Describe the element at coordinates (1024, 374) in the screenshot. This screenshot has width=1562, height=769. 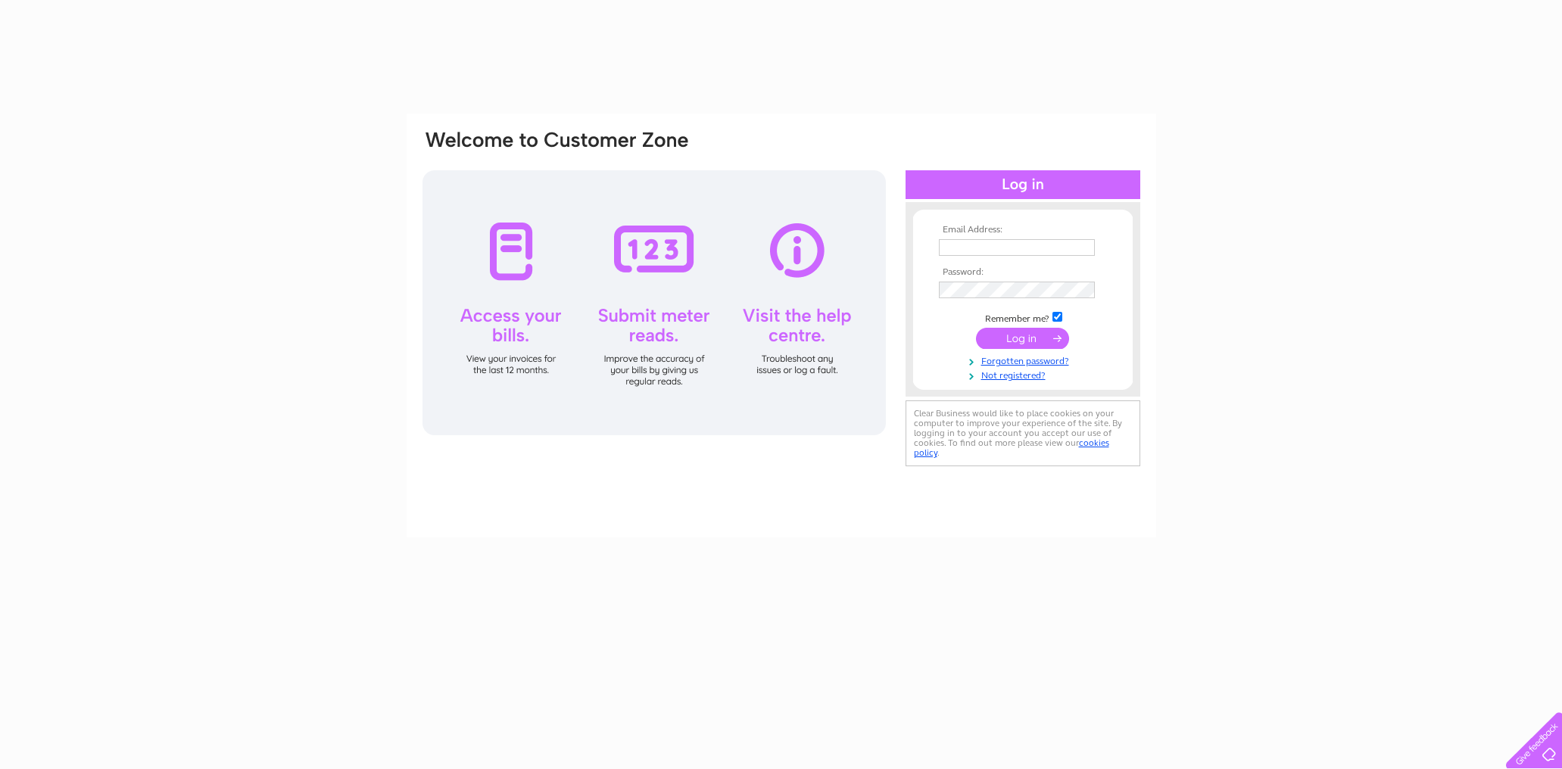
I see `a: Not registered?` at that location.